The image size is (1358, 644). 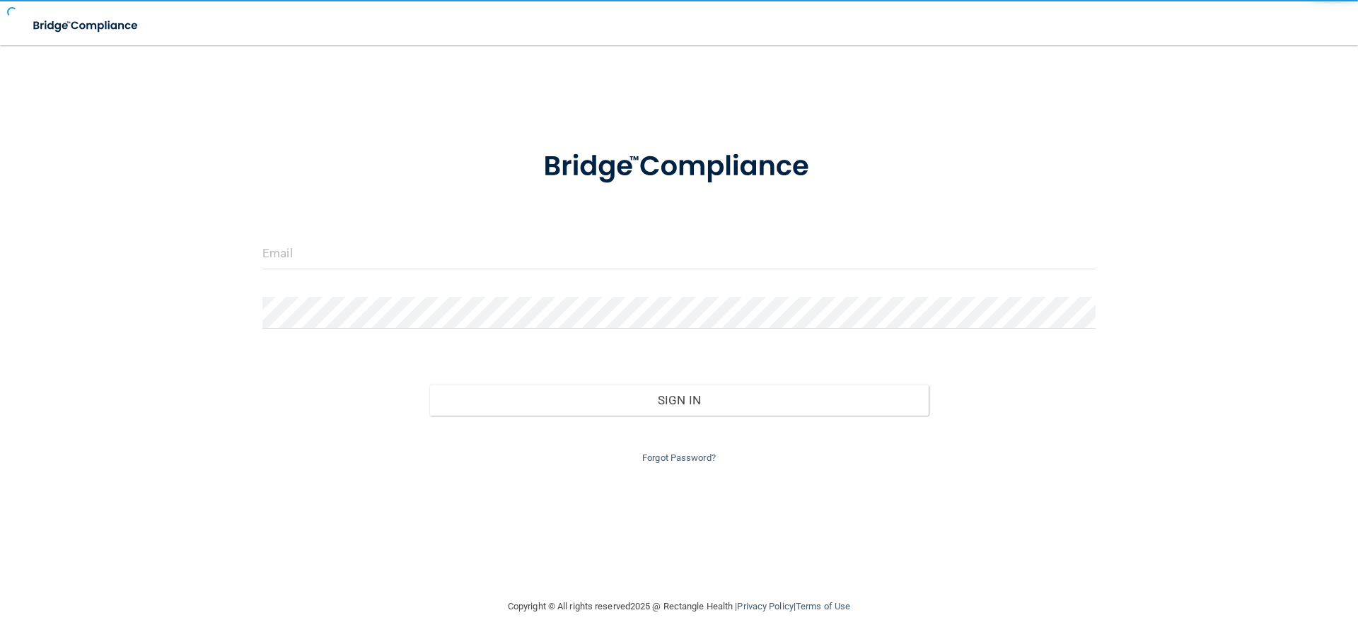 I want to click on input: Email, so click(x=679, y=253).